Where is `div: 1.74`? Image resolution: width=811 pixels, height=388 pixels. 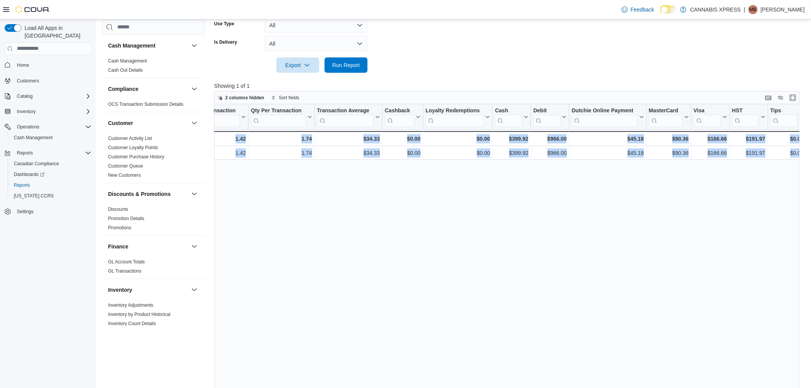
div: 1.74 is located at coordinates (281, 139).